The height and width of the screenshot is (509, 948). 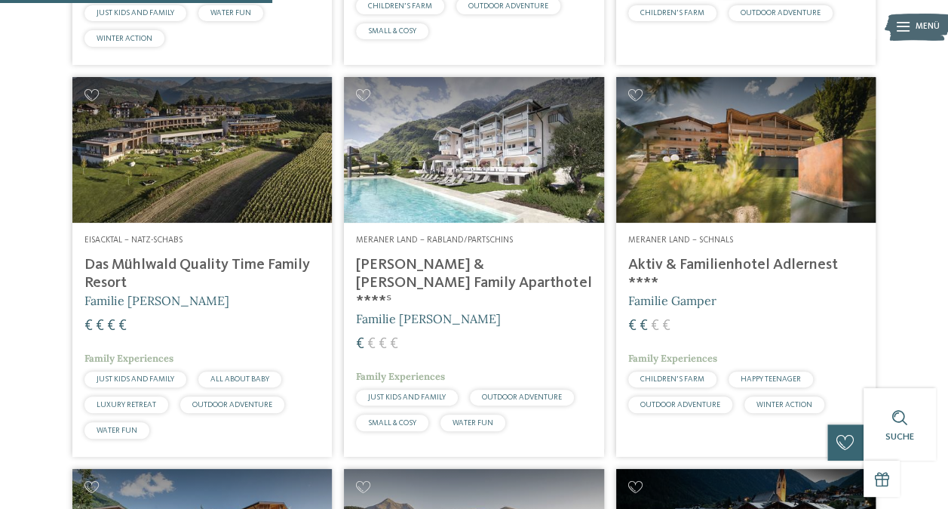 I want to click on a: Familienhotels gesucht? Hier findet ihr die besten! Meraner Land – Schnals Aktiv & Familienhotel ..., so click(x=746, y=266).